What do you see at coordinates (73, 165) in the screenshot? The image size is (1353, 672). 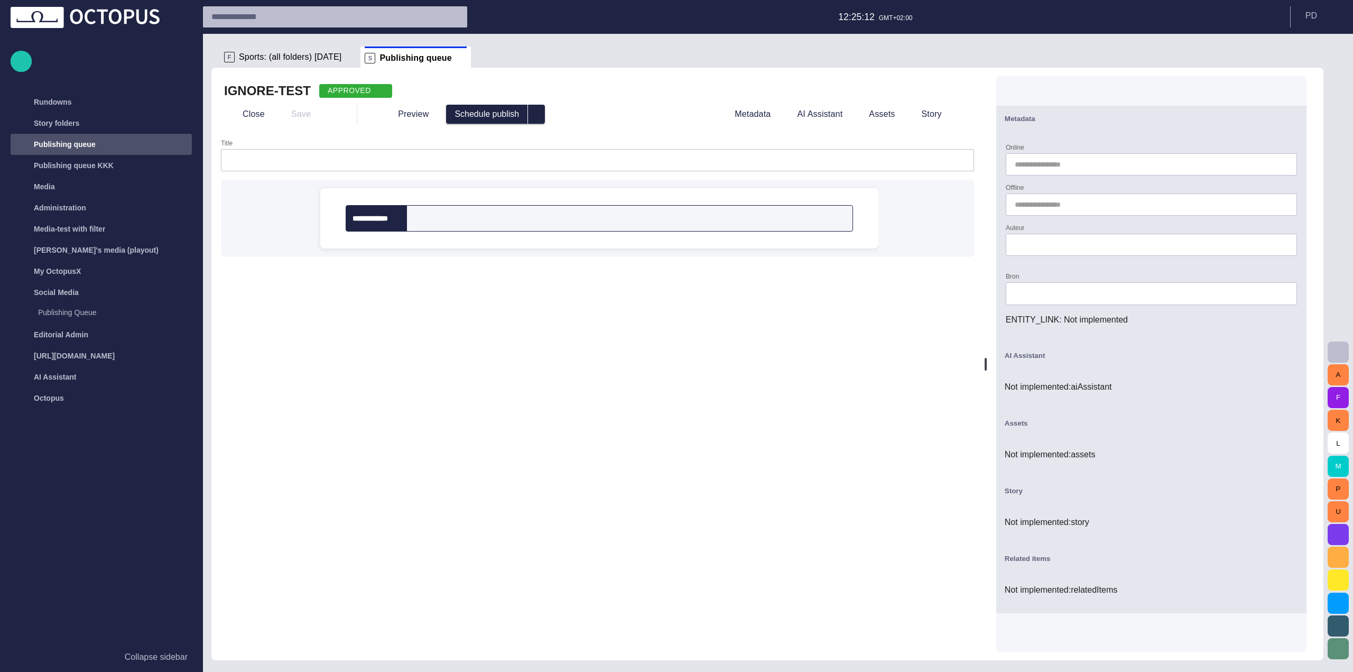 I see `p: Publishing queue KKK` at bounding box center [73, 165].